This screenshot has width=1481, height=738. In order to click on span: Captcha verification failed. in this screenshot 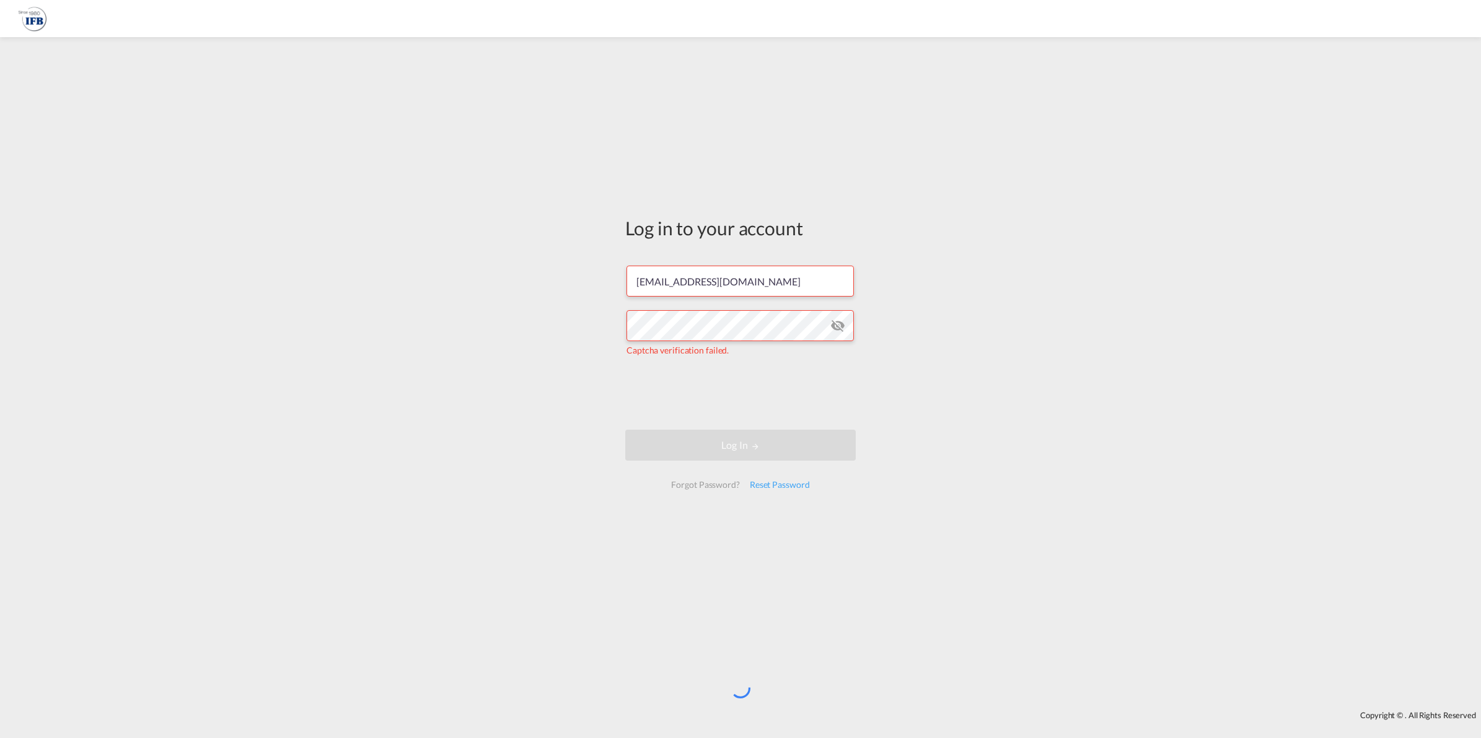, I will do `click(677, 350)`.